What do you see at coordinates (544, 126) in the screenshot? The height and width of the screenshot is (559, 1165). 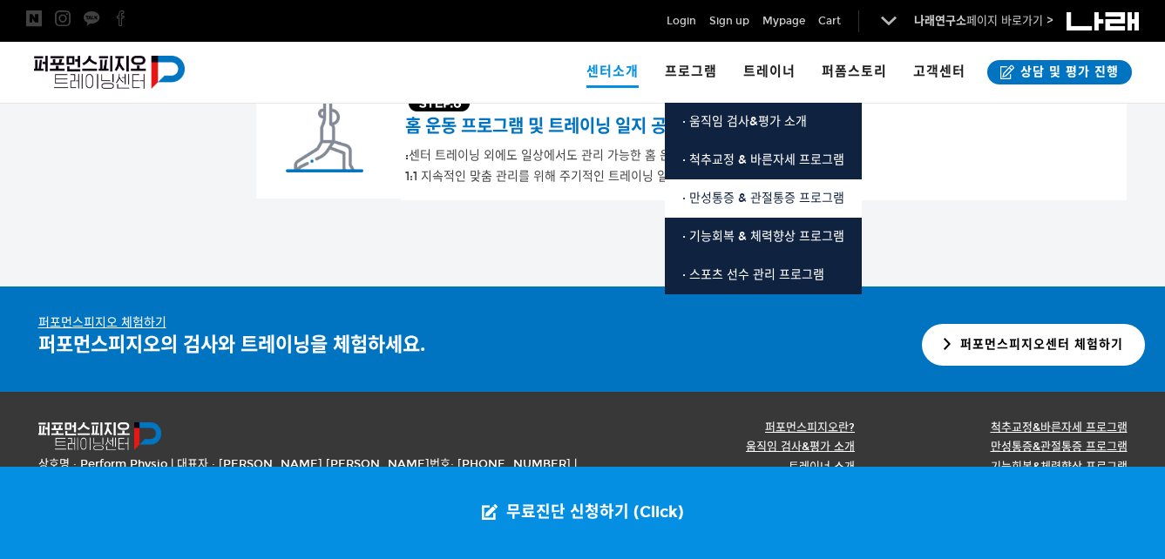 I see `span: 홈 운동 프로그램 및 트레이닝 일지 공유` at bounding box center [544, 126].